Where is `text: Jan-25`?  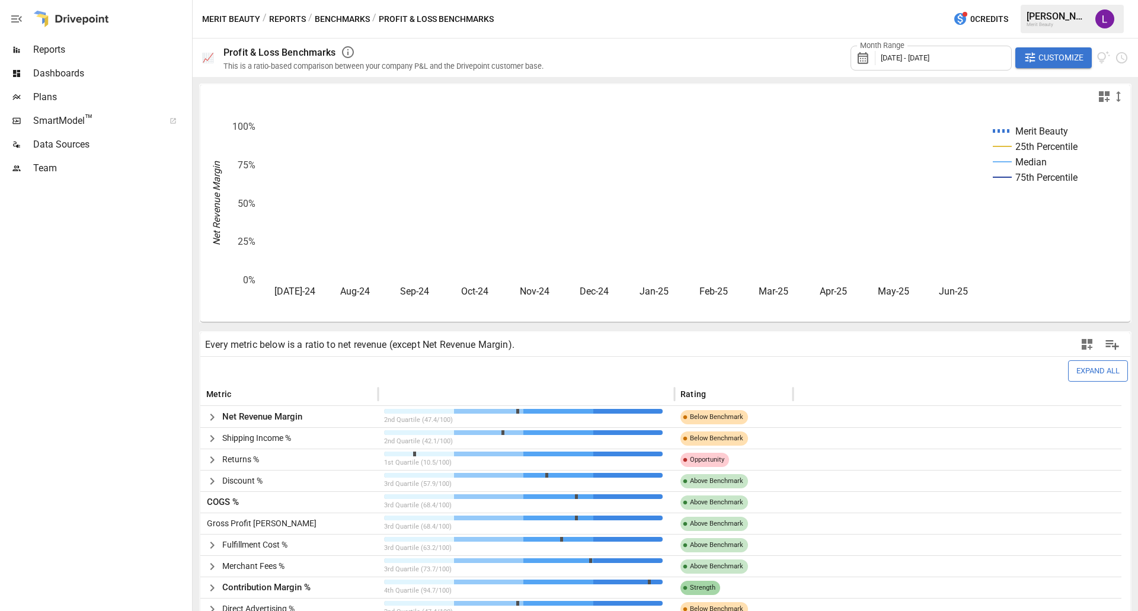 text: Jan-25 is located at coordinates (654, 291).